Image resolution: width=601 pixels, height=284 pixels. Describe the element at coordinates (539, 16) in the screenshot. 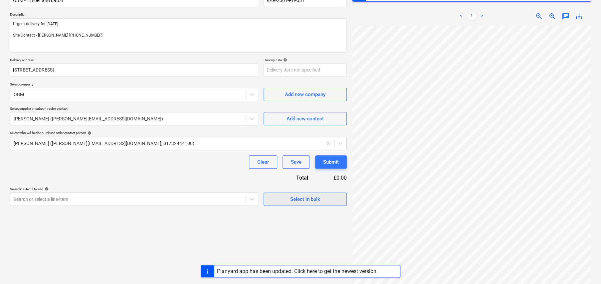

I see `span: zoom_in` at that location.